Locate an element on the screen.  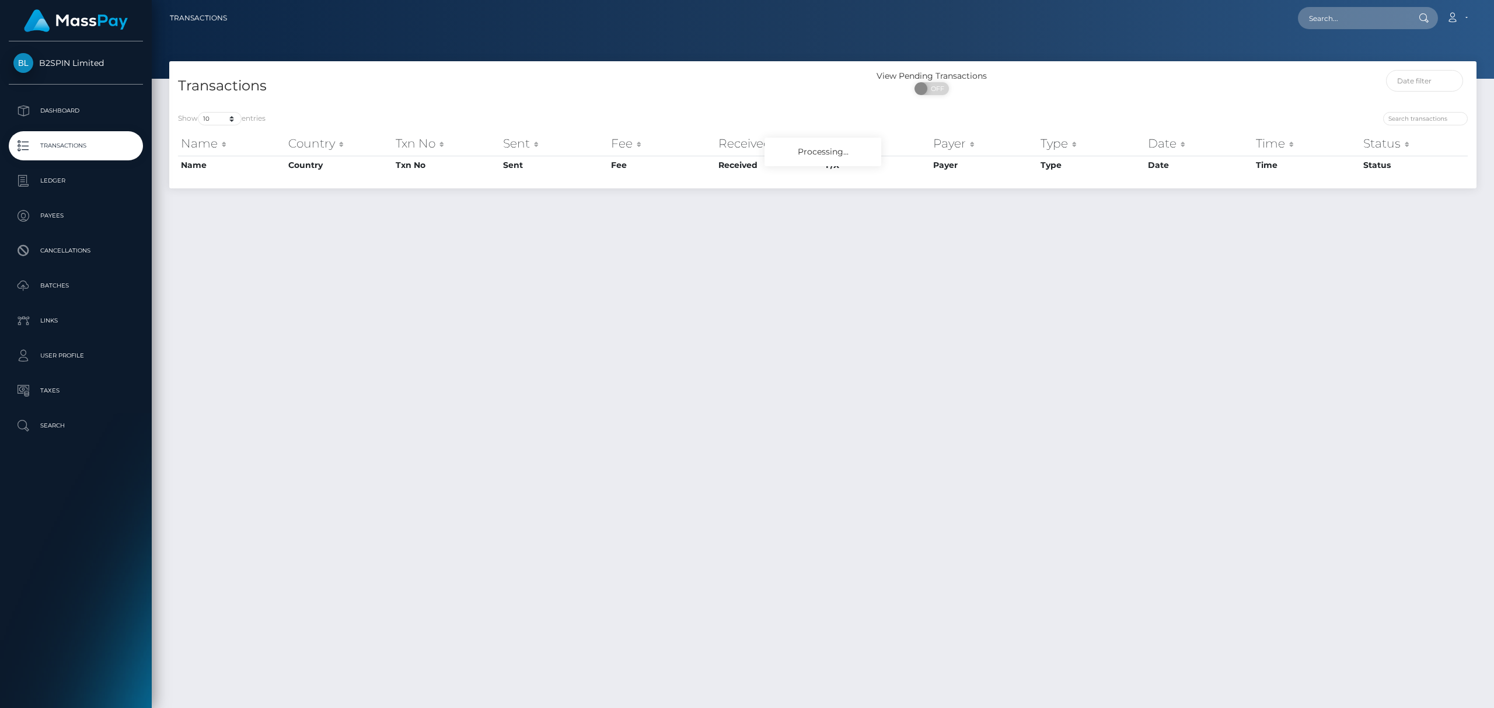
input: Search transactions is located at coordinates (1425, 118).